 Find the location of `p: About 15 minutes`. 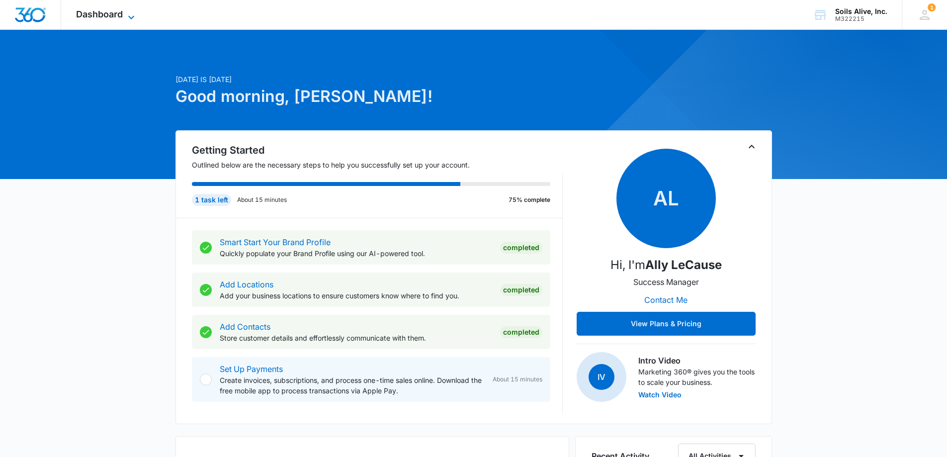

p: About 15 minutes is located at coordinates (262, 200).